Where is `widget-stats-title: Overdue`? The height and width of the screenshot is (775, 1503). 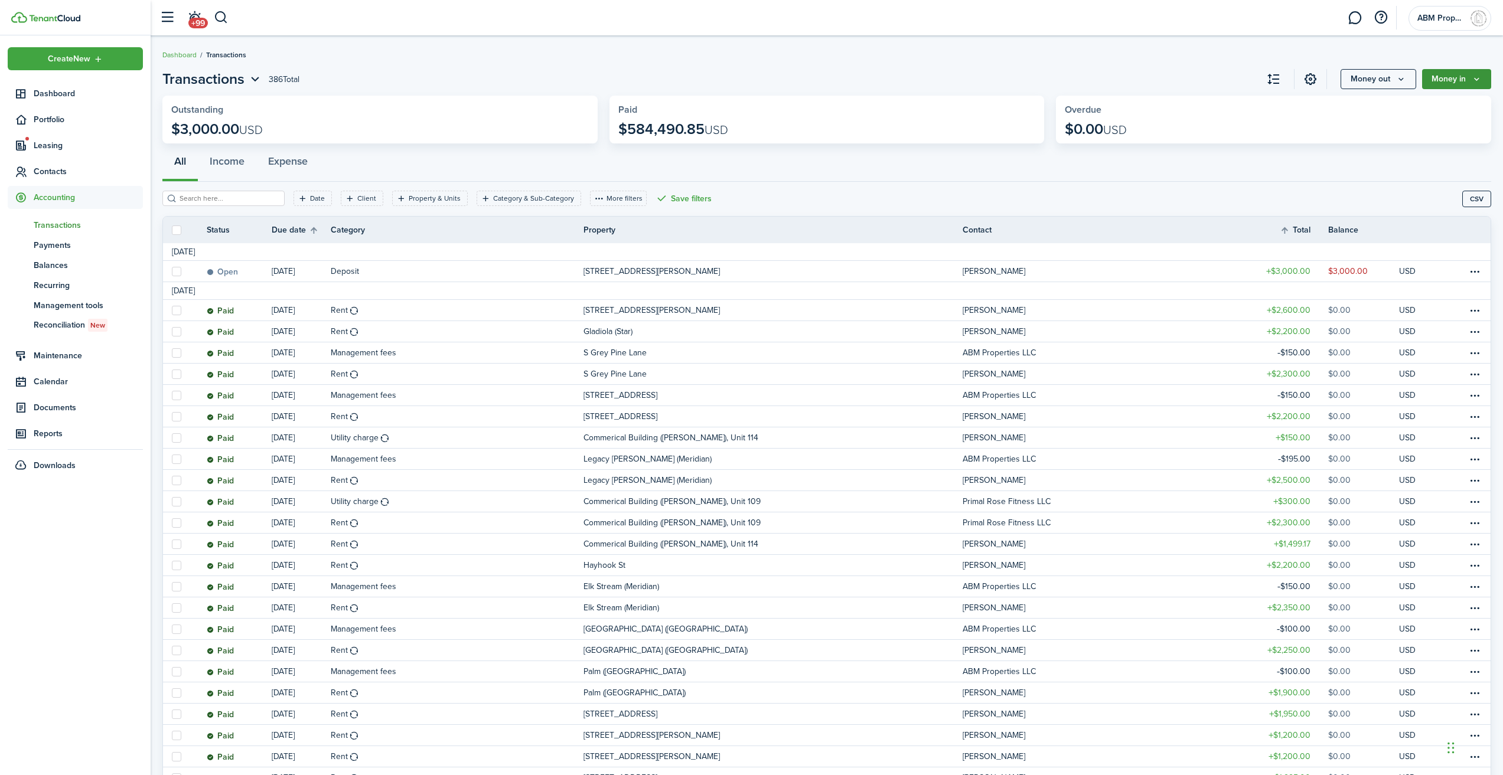
widget-stats-title: Overdue is located at coordinates (1273, 110).